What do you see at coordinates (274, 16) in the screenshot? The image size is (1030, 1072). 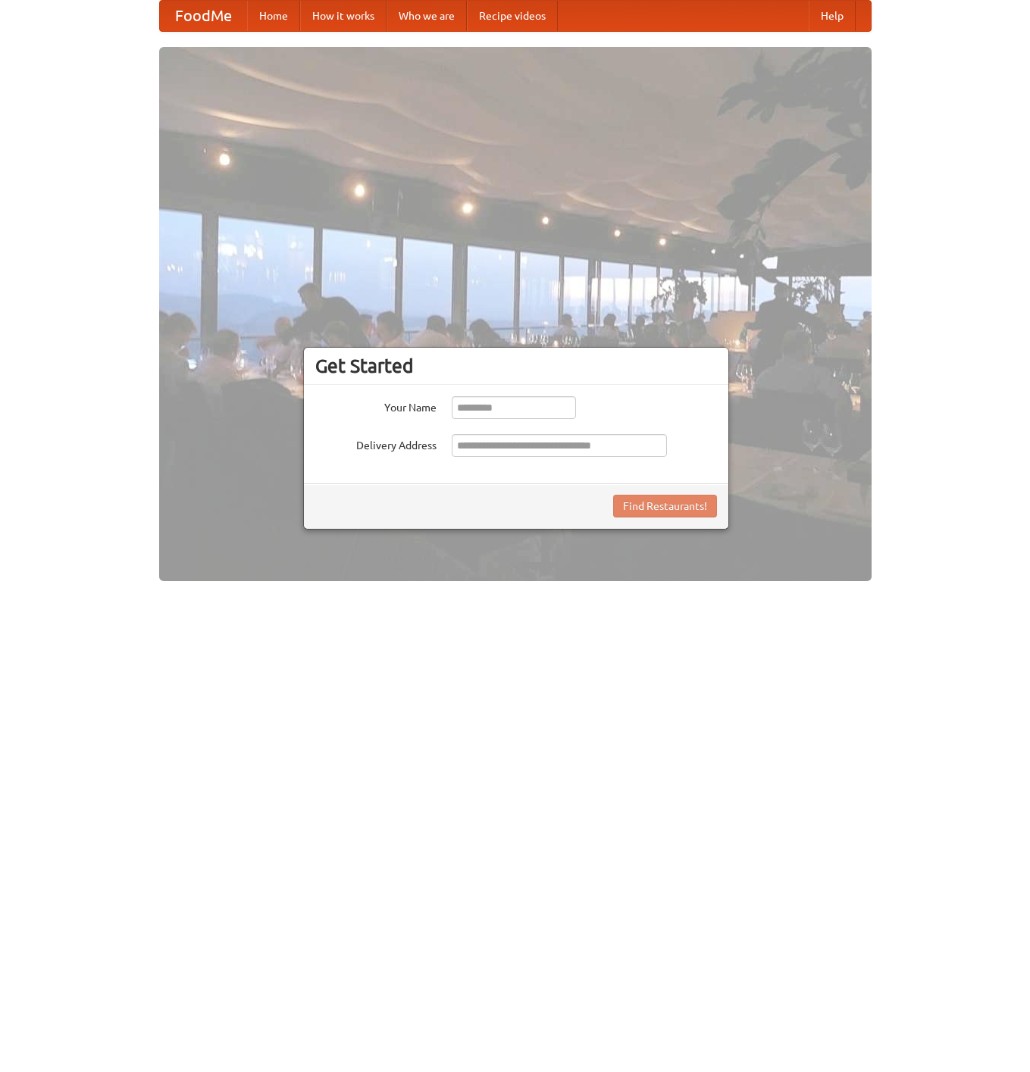 I see `a: Home` at bounding box center [274, 16].